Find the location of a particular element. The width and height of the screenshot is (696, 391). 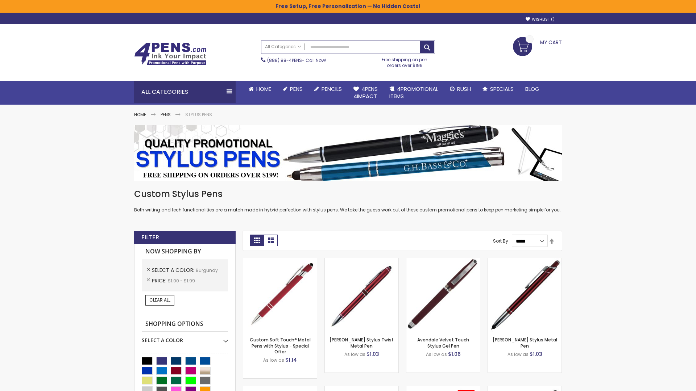

a: (888) 88-4PENS is located at coordinates (284, 60).